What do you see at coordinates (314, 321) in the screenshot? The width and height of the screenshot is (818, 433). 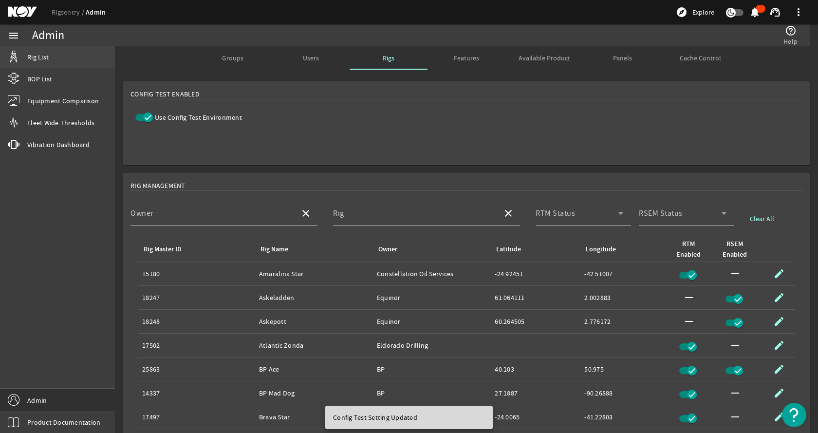 I see `div: Askepott` at bounding box center [314, 321].